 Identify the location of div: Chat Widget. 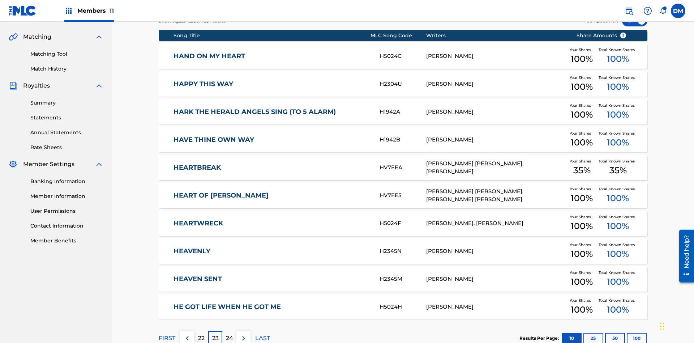
(676, 325).